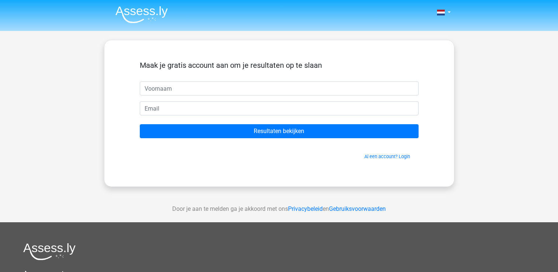 This screenshot has height=272, width=558. Describe the element at coordinates (279, 108) in the screenshot. I see `input: Email` at that location.